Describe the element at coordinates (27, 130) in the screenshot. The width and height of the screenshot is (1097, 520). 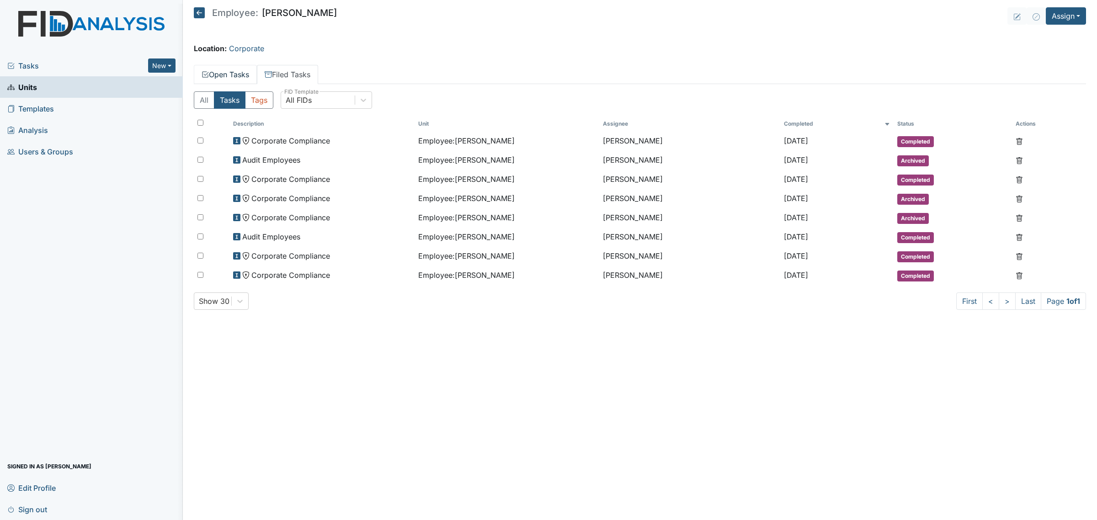
I see `span: Analysis` at that location.